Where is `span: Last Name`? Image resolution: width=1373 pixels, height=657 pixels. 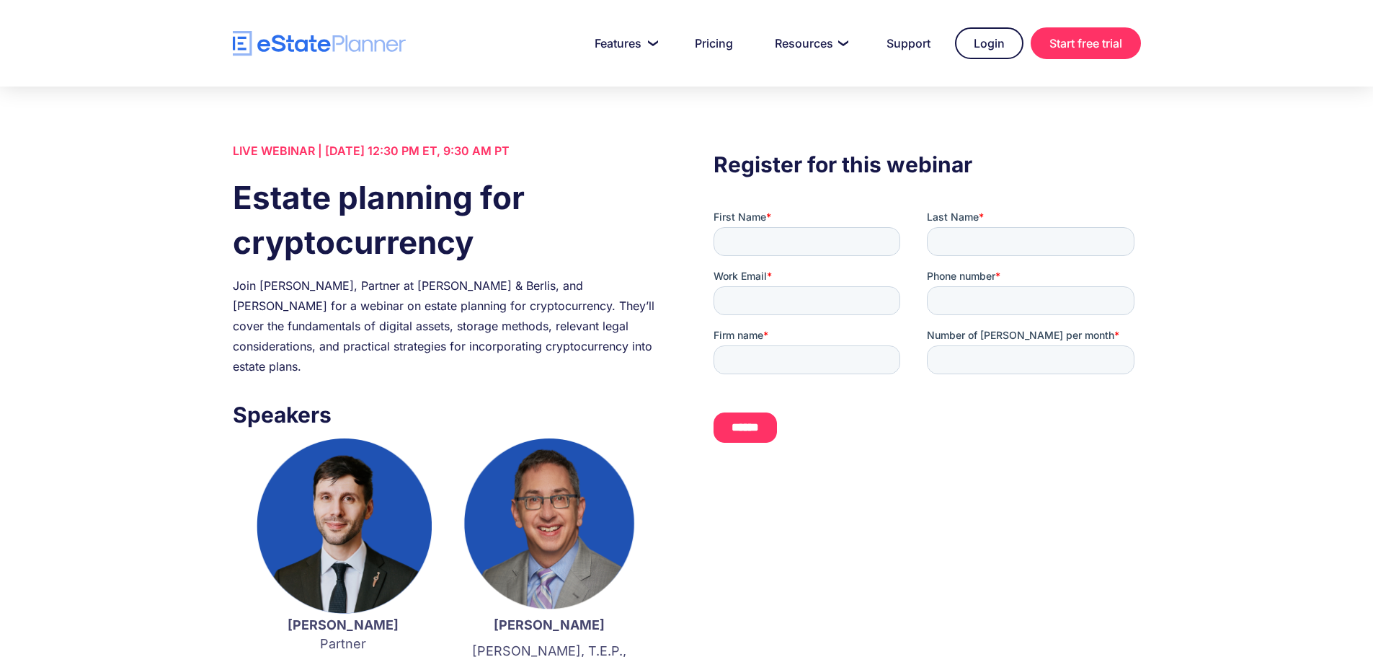 span: Last Name is located at coordinates (239, 6).